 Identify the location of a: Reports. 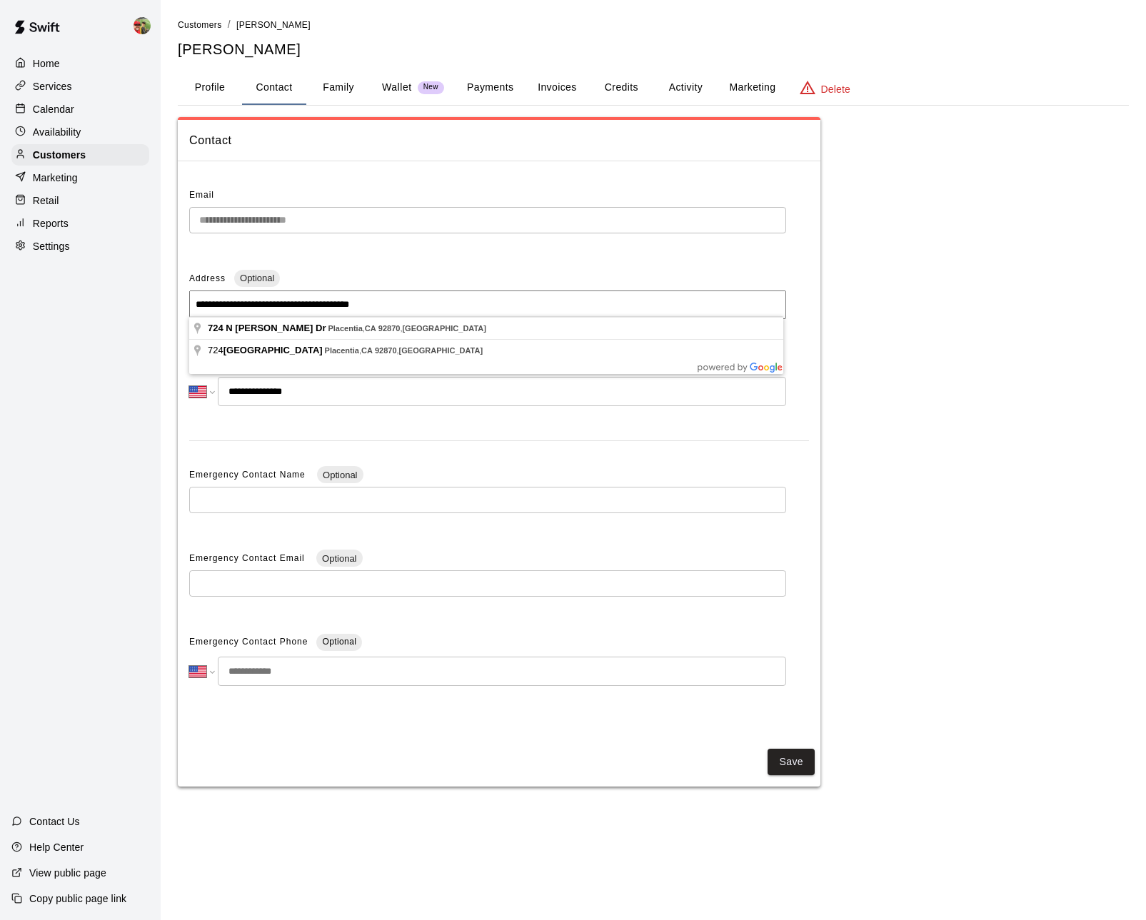
(80, 223).